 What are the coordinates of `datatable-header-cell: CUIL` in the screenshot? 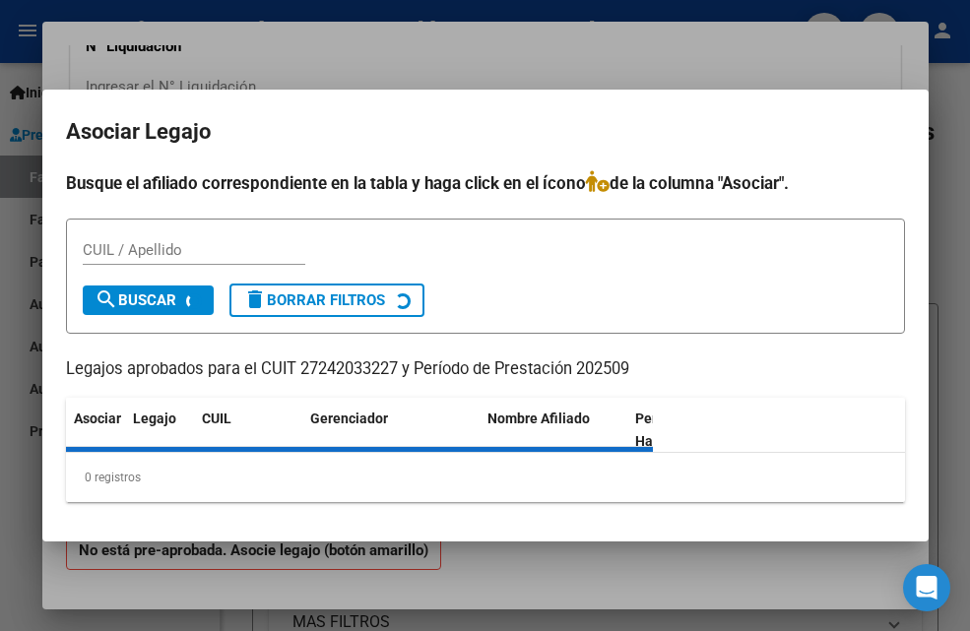 It's located at (248, 430).